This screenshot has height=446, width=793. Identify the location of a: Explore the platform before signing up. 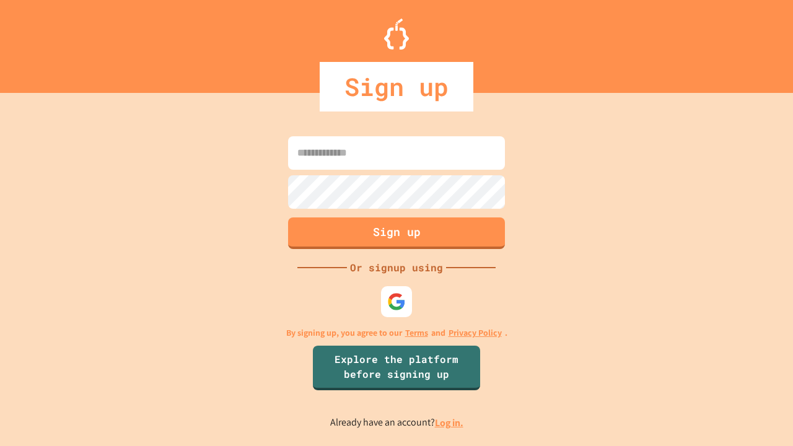
(396, 368).